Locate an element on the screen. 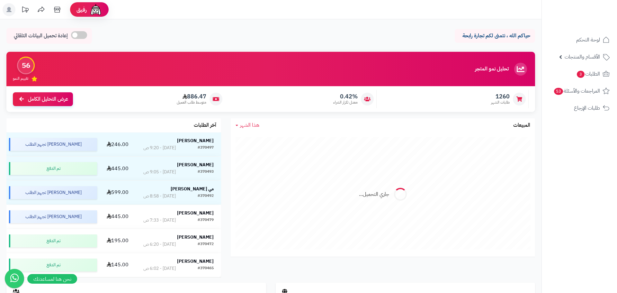 This screenshot has height=293, width=617. span: 0.42% is located at coordinates (346, 96).